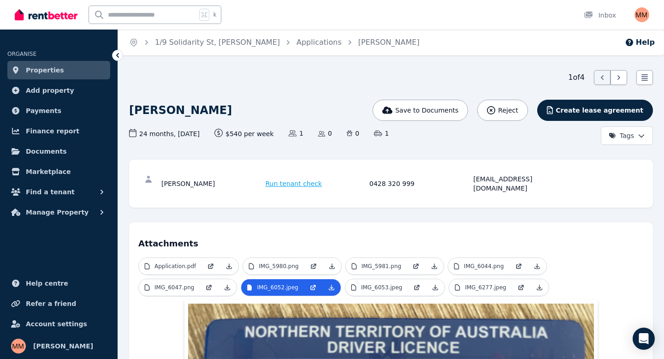 The height and width of the screenshot is (359, 664). I want to click on p: IMG_5981.png, so click(381, 266).